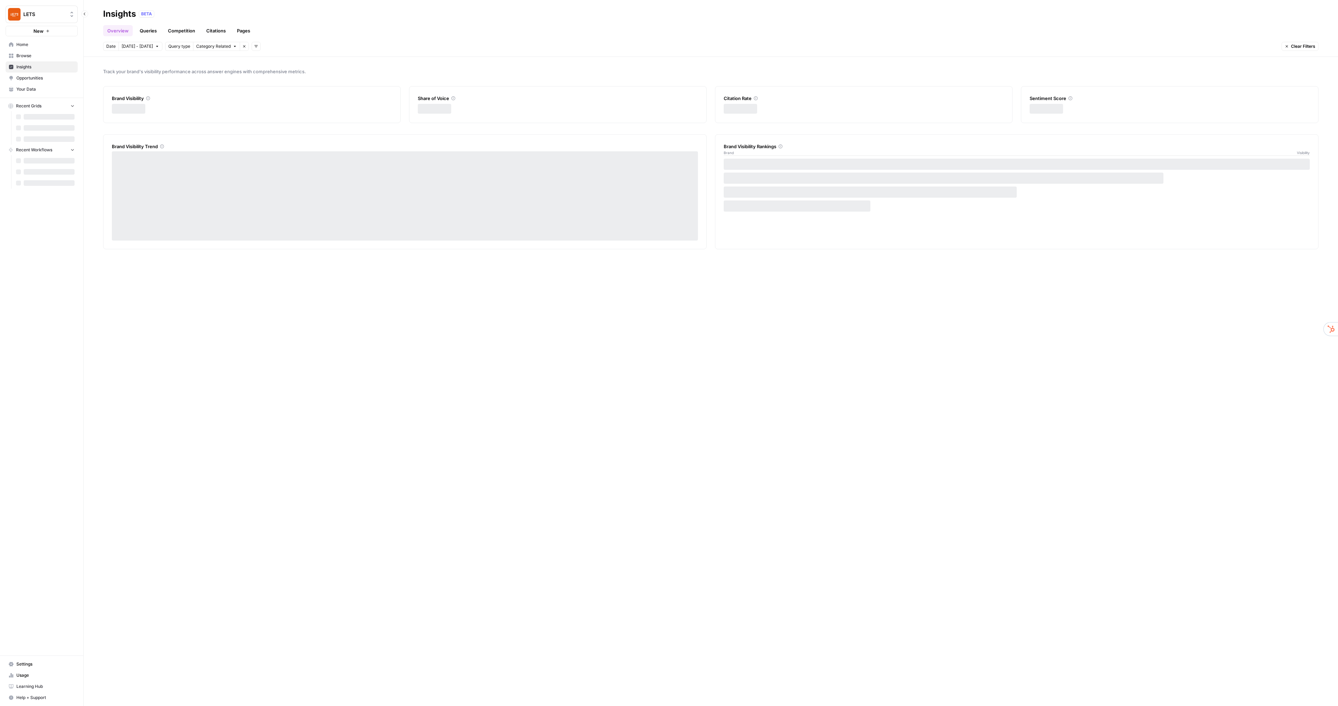 The image size is (1338, 706). What do you see at coordinates (41, 31) in the screenshot?
I see `button: New` at bounding box center [41, 31].